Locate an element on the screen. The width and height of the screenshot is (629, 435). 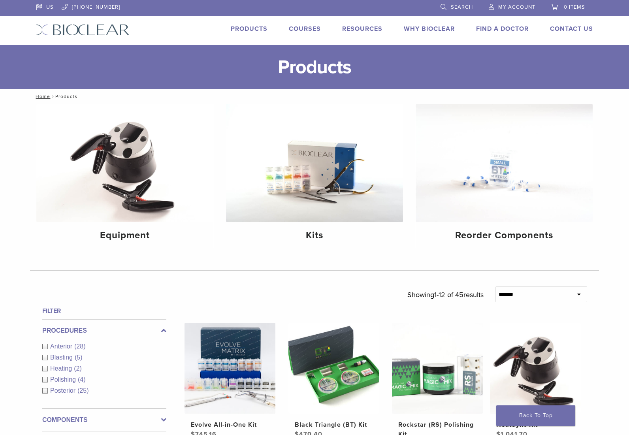
img: Rockstar (RS) Polishing Kit is located at coordinates (437, 368).